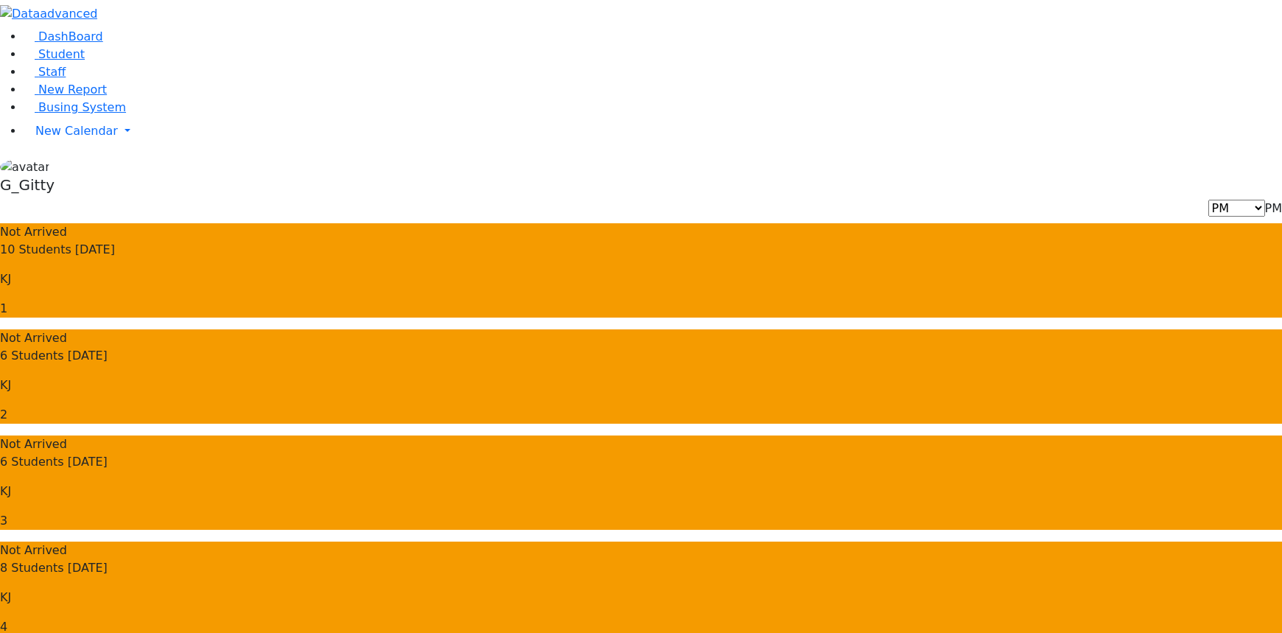  What do you see at coordinates (72, 89) in the screenshot?
I see `span: New Report` at bounding box center [72, 89].